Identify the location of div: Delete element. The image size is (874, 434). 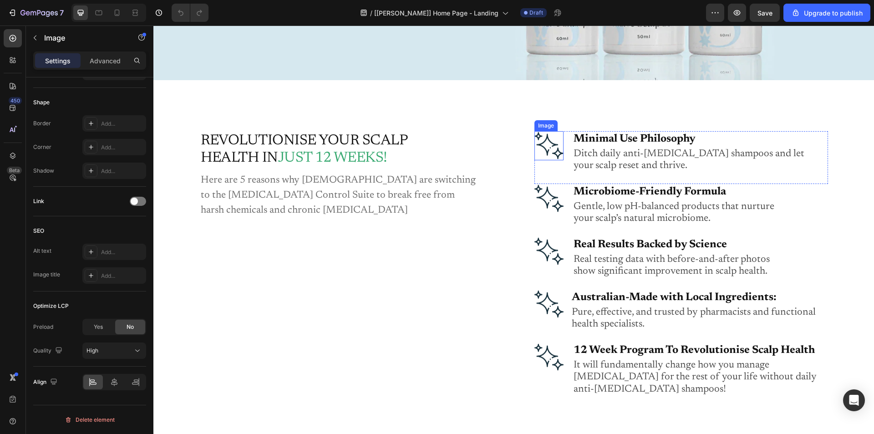
(90, 420).